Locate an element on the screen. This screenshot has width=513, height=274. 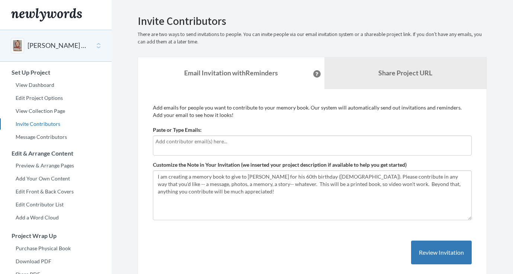
h3: Edit & Arrange Content is located at coordinates (56, 154).